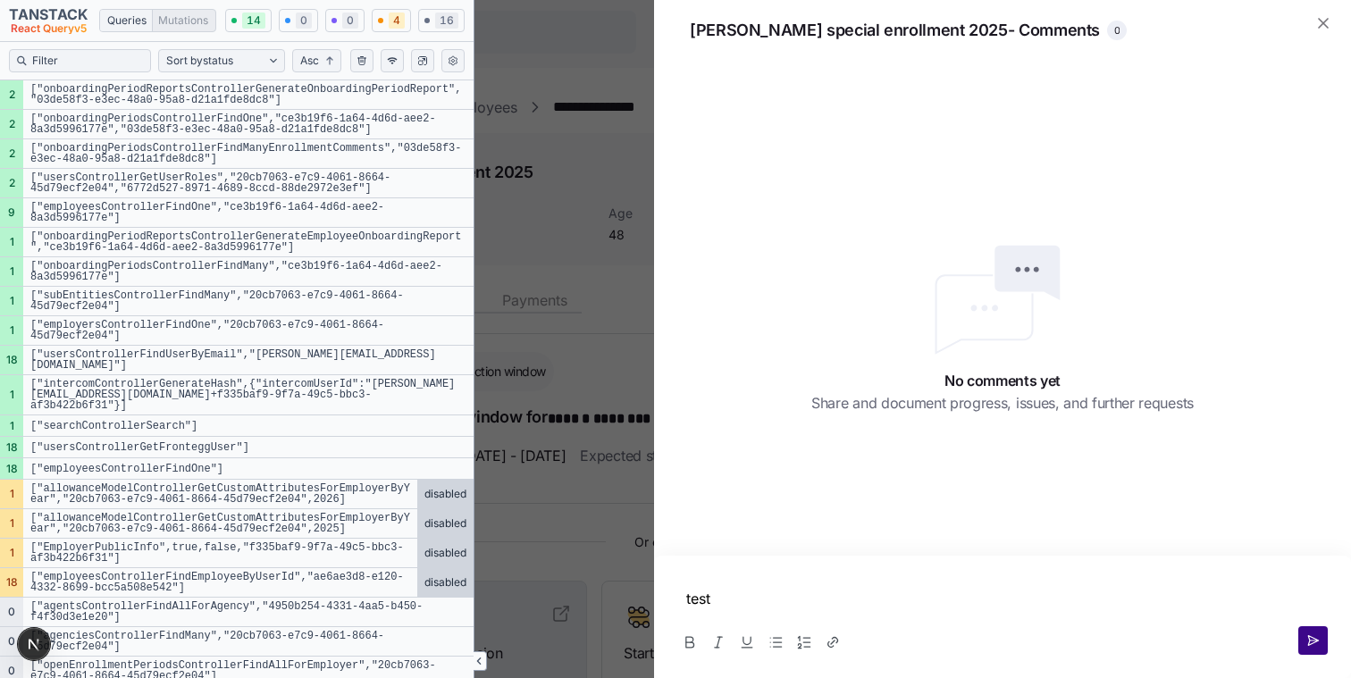  I want to click on button: Clear query cache, so click(362, 61).